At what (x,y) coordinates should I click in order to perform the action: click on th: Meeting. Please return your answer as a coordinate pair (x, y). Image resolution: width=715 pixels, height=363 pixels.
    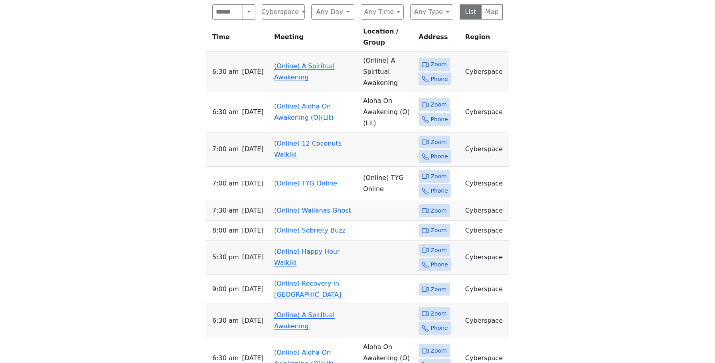
    Looking at the image, I should click on (315, 39).